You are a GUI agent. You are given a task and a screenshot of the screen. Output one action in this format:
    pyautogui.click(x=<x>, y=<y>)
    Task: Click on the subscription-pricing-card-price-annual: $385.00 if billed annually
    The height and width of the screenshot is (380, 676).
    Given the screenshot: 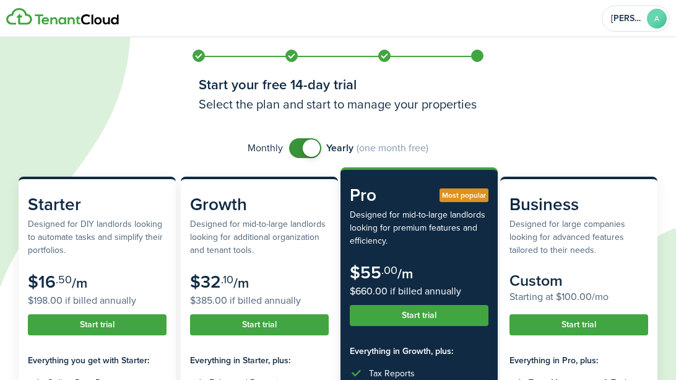 What is the action you would take?
    pyautogui.click(x=260, y=300)
    